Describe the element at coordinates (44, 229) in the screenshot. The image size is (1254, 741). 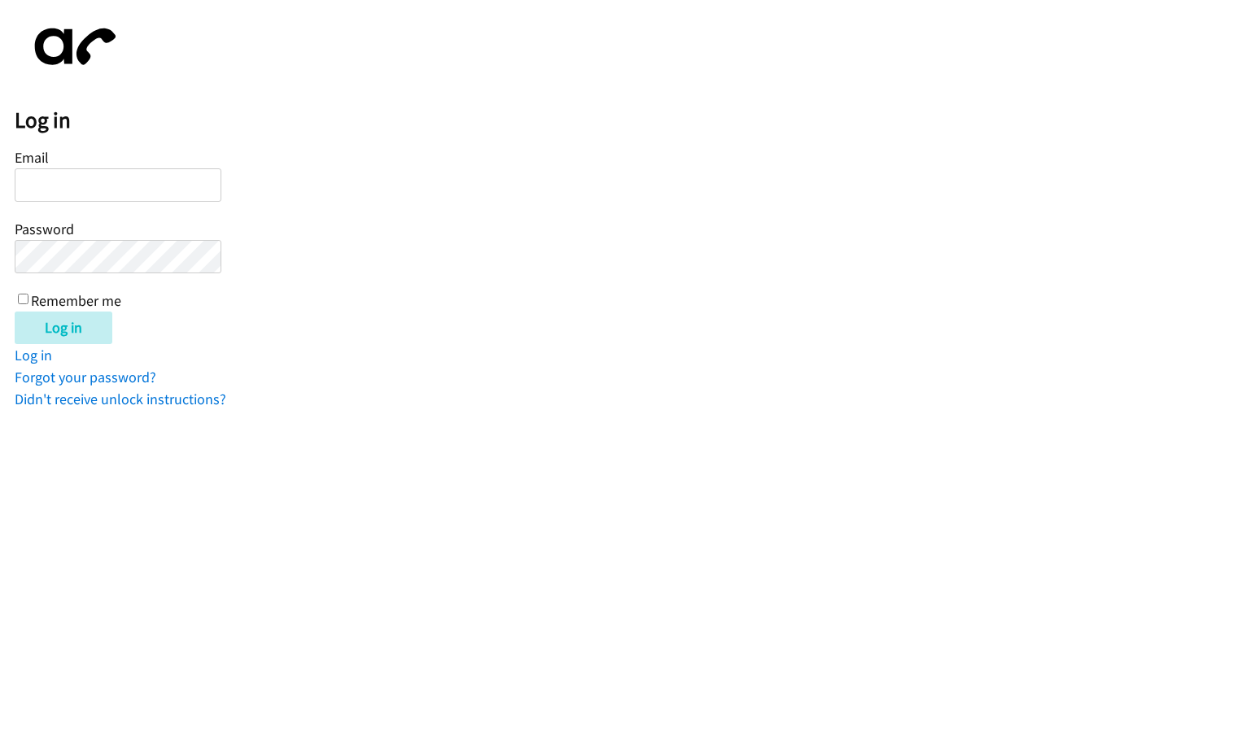
I see `label: Password` at that location.